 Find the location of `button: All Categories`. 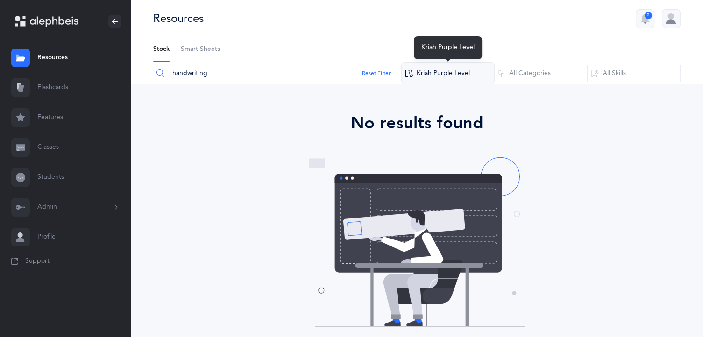

button: All Categories is located at coordinates (541, 73).